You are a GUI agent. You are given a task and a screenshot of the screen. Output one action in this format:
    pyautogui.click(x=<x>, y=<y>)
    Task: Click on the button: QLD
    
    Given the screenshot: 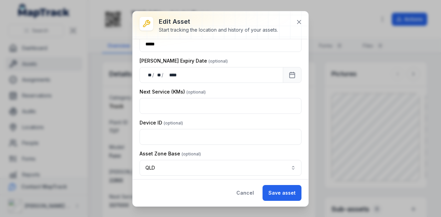 What is the action you would take?
    pyautogui.click(x=221, y=168)
    